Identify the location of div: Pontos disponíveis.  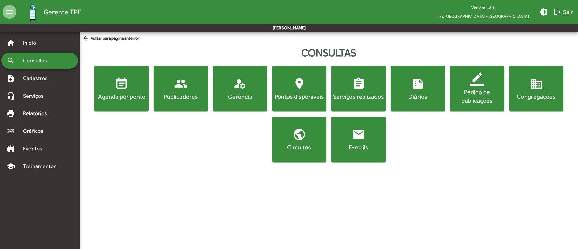
(299, 96).